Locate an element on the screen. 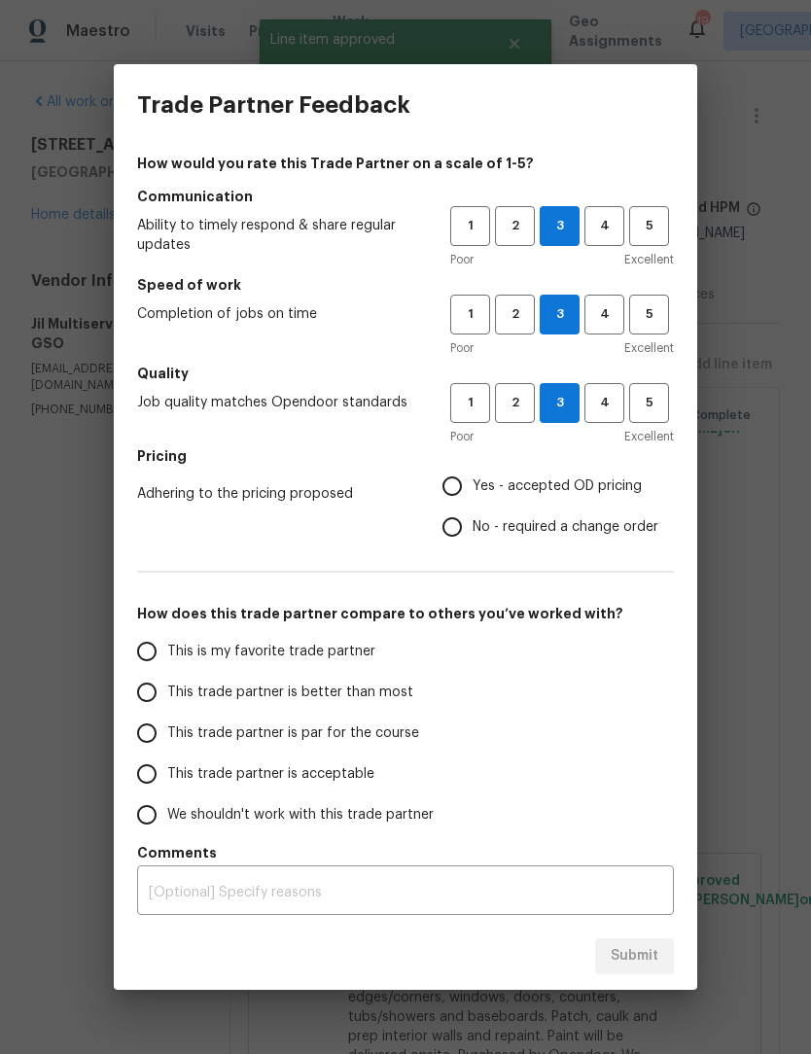  span: We shouldn't work with this trade partner is located at coordinates (301, 815).